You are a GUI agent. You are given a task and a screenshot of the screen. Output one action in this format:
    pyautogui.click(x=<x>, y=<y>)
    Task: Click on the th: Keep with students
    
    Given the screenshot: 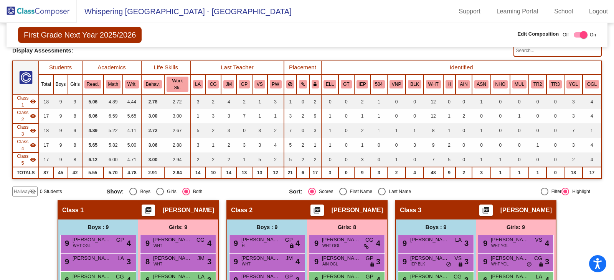 What is the action you would take?
    pyautogui.click(x=303, y=84)
    